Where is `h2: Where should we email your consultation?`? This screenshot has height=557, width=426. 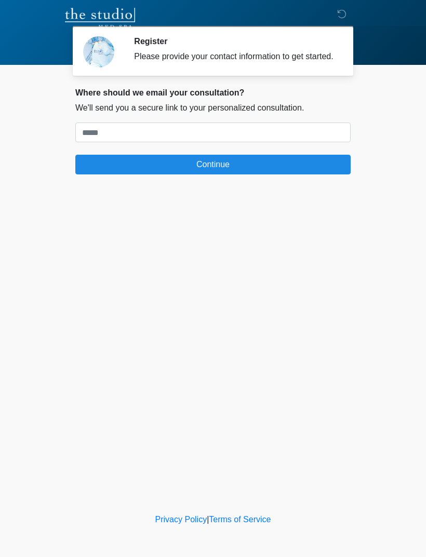 h2: Where should we email your consultation? is located at coordinates (213, 92).